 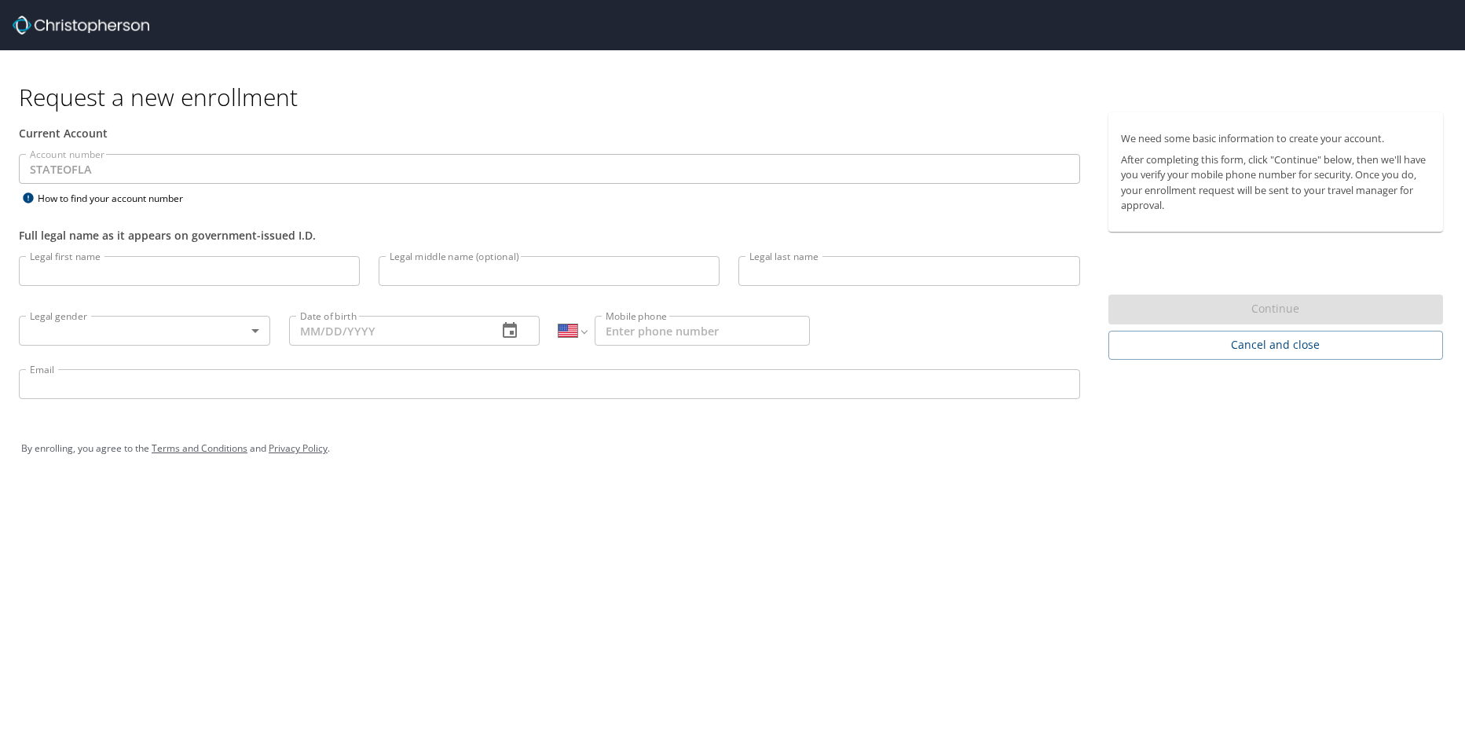 I want to click on input: MM/DD/YYYY, so click(x=387, y=331).